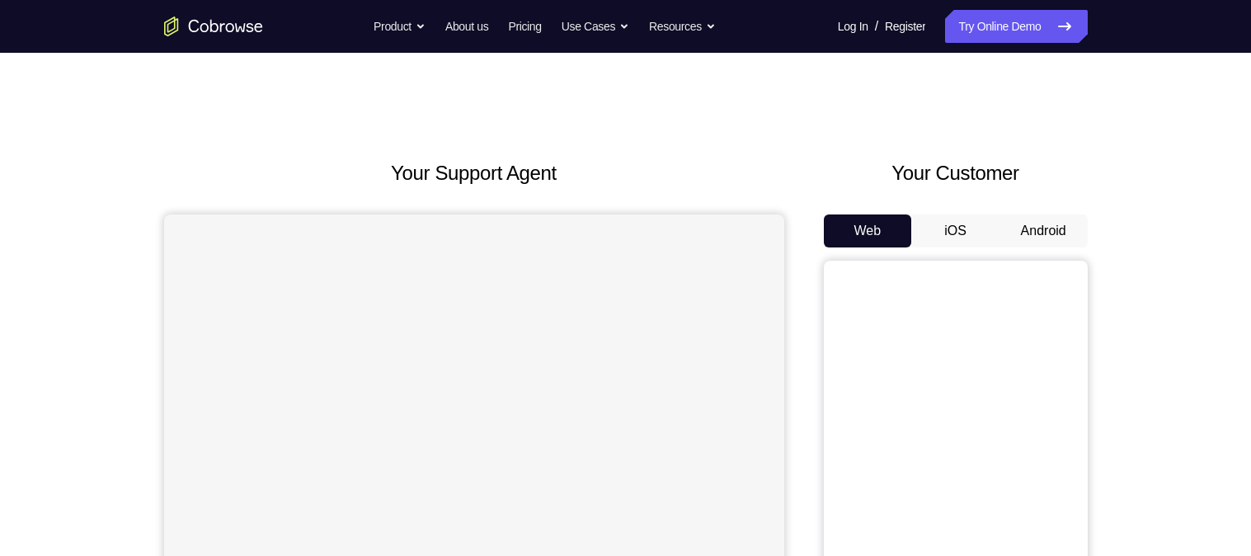 Image resolution: width=1251 pixels, height=556 pixels. What do you see at coordinates (467, 26) in the screenshot?
I see `a: About us` at bounding box center [467, 26].